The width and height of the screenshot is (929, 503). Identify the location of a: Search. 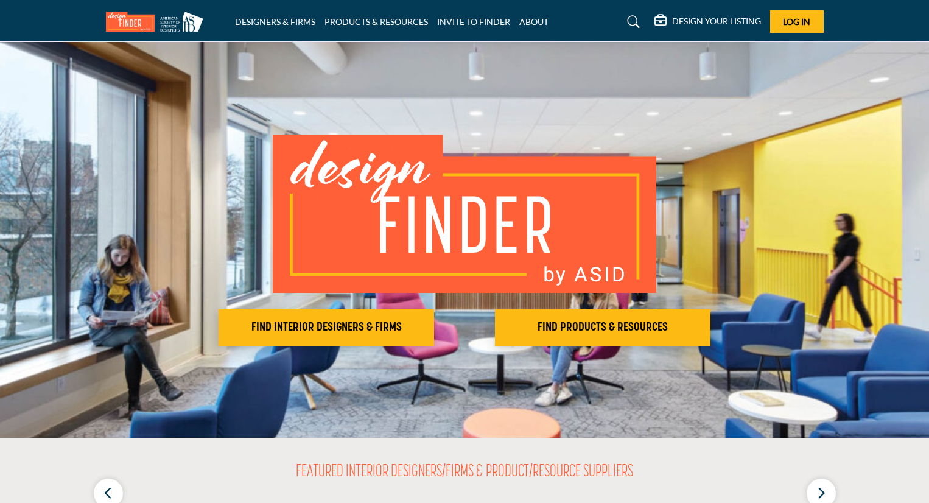
(631, 22).